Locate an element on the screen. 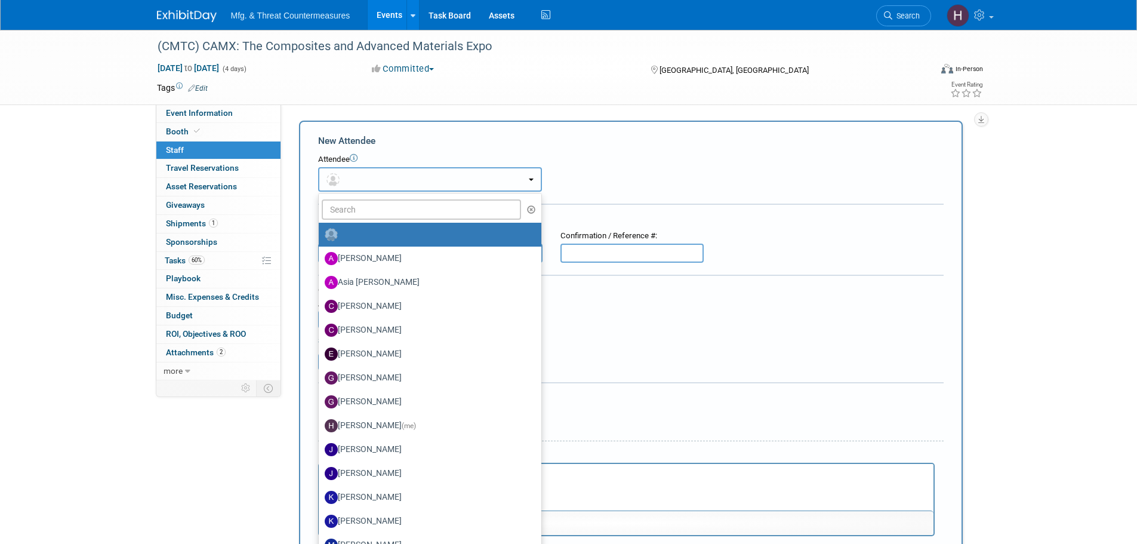  a: Edit is located at coordinates (198, 88).